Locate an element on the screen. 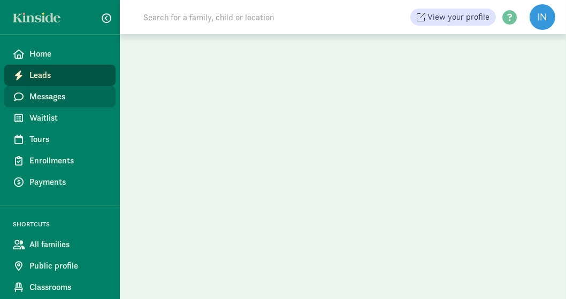 This screenshot has height=299, width=566. span: Payments is located at coordinates (68, 182).